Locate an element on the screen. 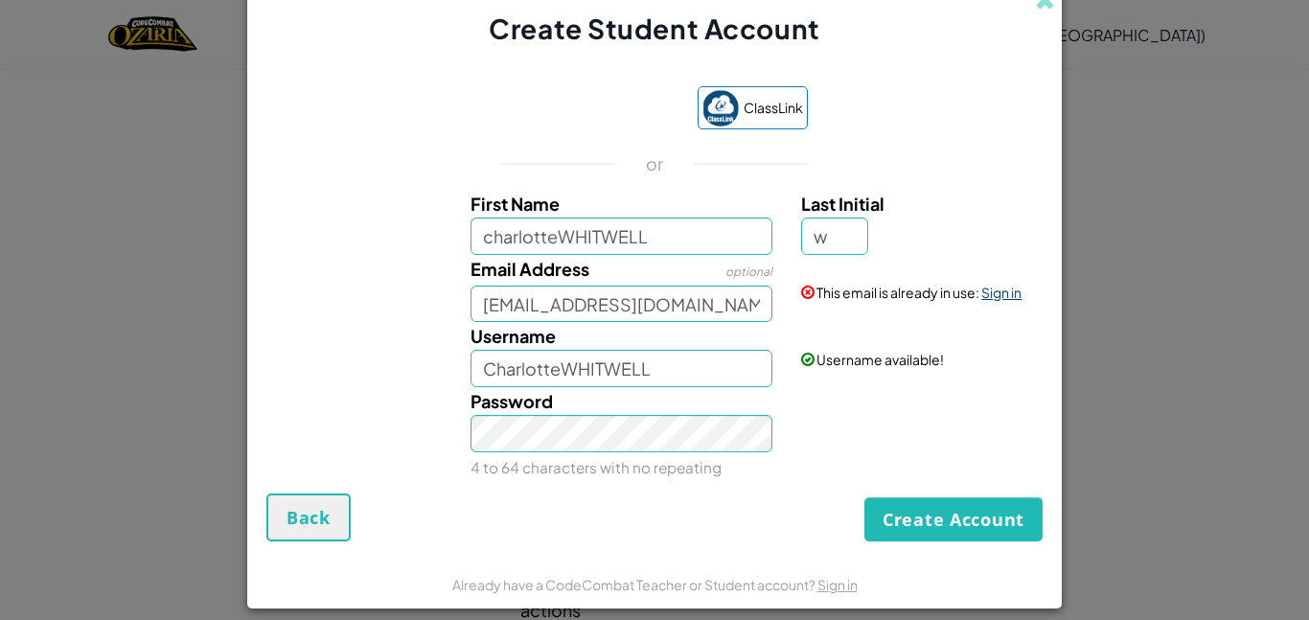 This screenshot has height=620, width=1309. span: Back is located at coordinates (309, 518).